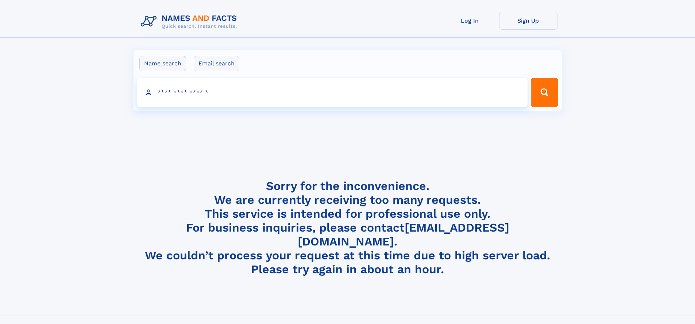  Describe the element at coordinates (216, 63) in the screenshot. I see `label: Email search` at that location.